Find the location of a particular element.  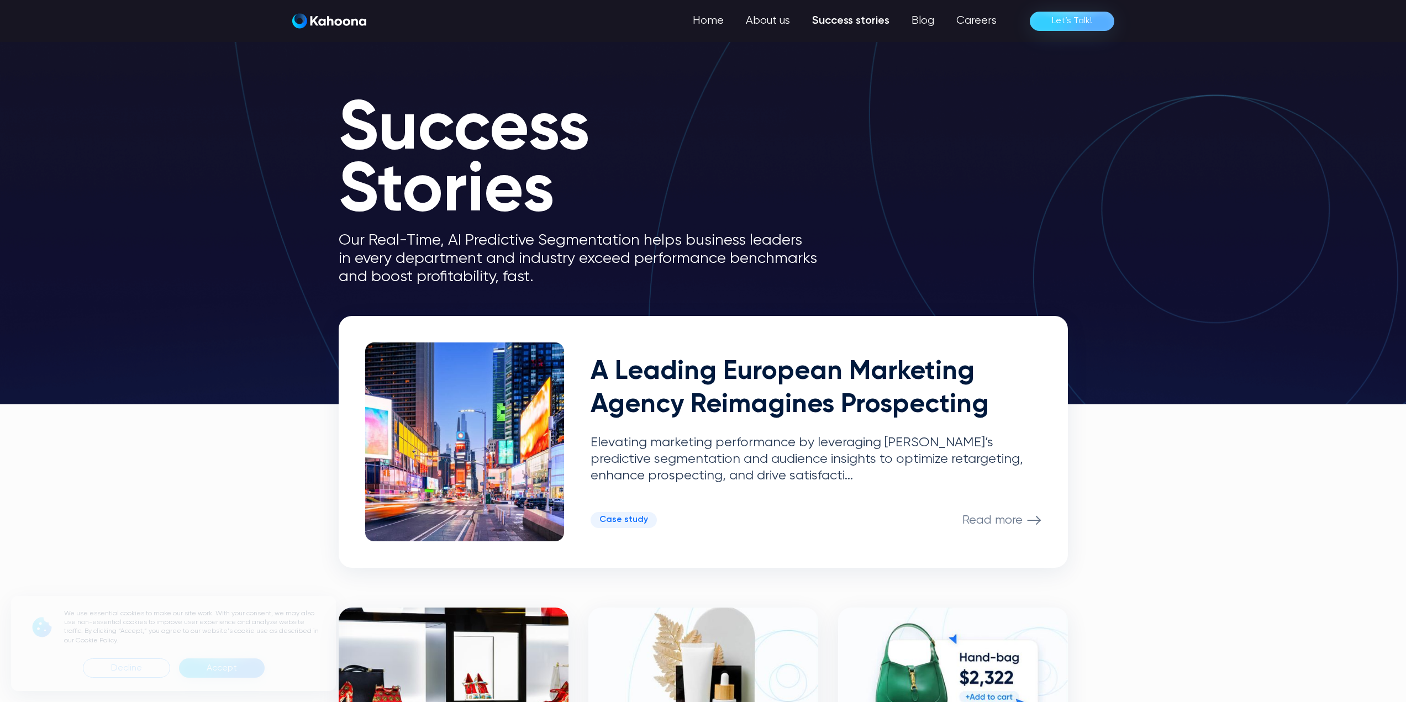

div: Accept is located at coordinates (222, 668).